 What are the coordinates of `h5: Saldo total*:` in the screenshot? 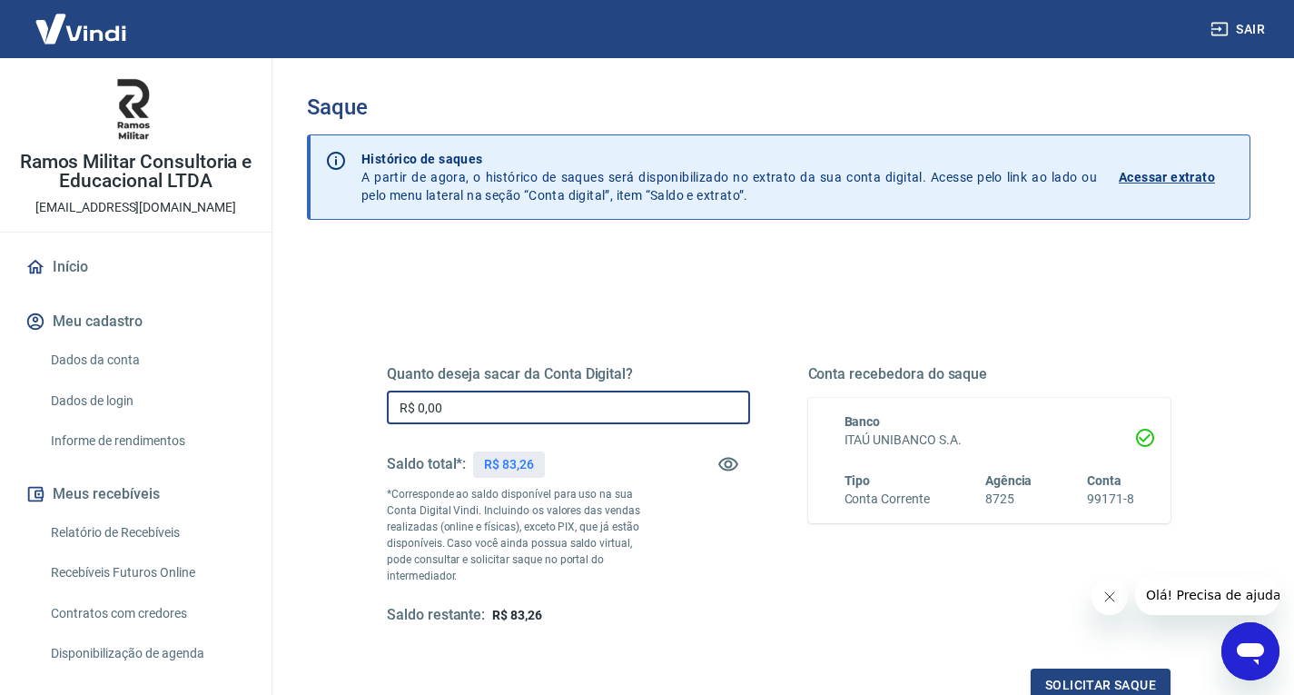 It's located at (426, 464).